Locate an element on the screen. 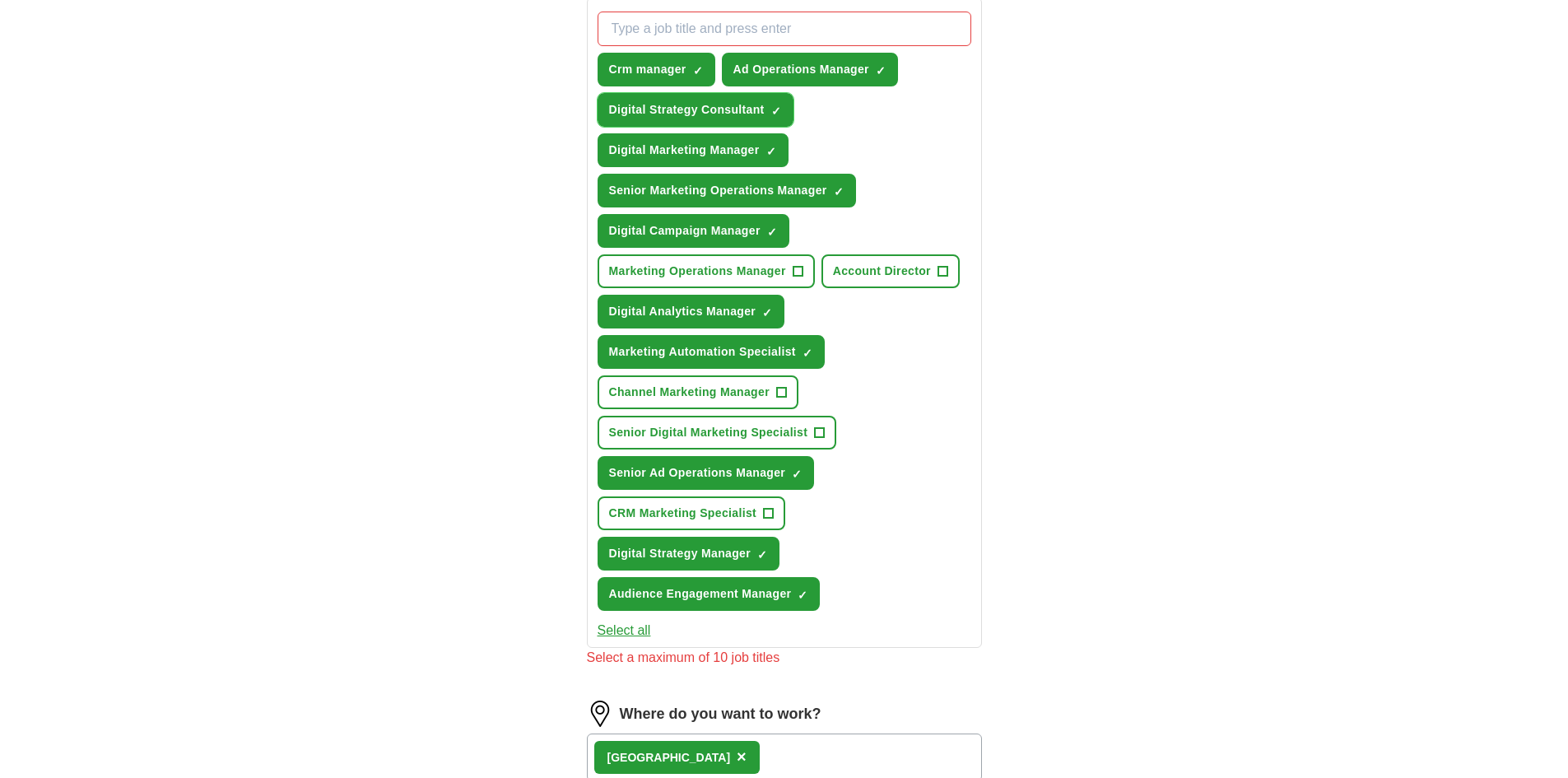 This screenshot has height=778, width=1568. span: Digital Strategy Manager is located at coordinates (680, 553).